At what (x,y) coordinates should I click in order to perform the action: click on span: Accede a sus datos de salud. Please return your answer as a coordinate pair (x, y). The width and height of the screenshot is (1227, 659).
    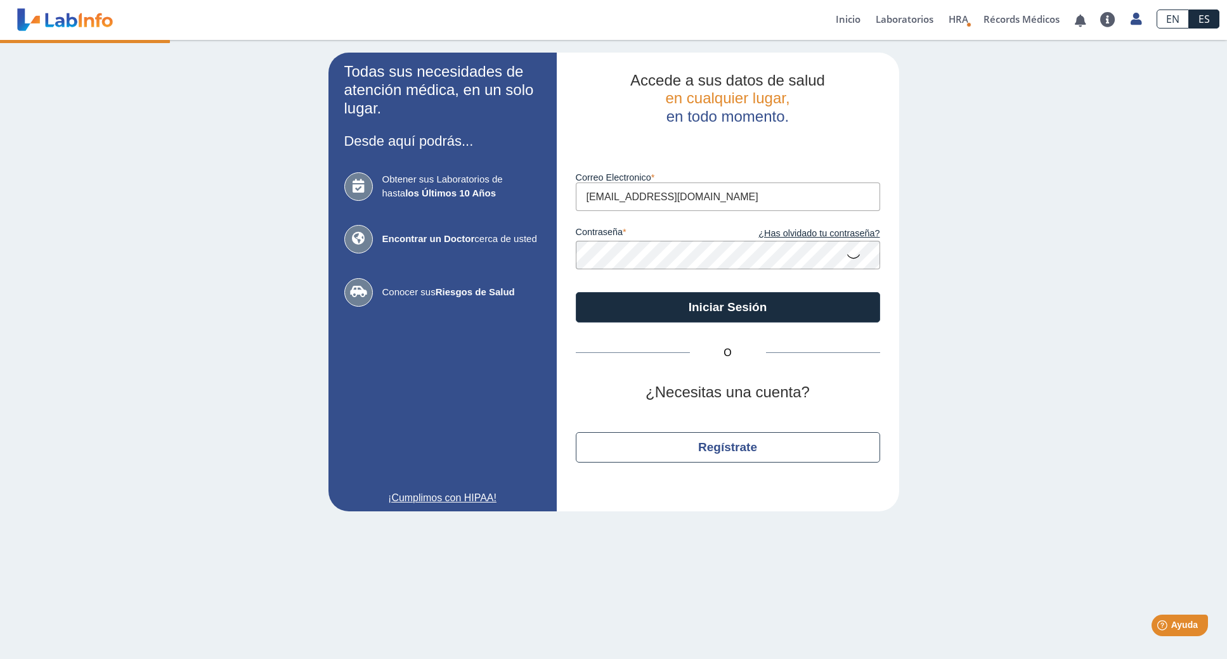
    Looking at the image, I should click on (727, 80).